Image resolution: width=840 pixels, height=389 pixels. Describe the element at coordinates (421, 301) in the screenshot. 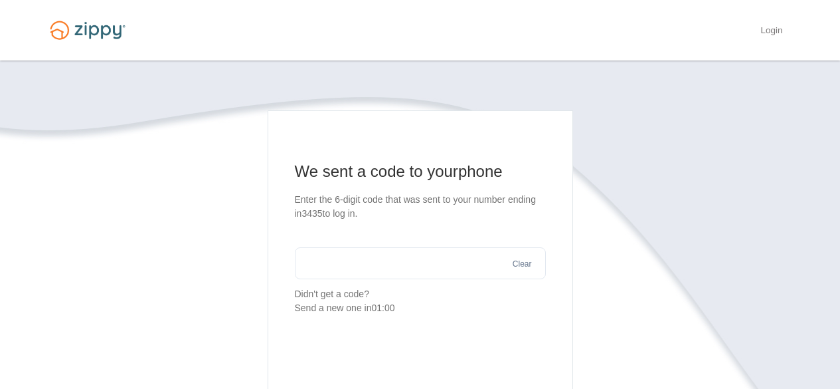

I see `p: Didn't get a code?` at that location.